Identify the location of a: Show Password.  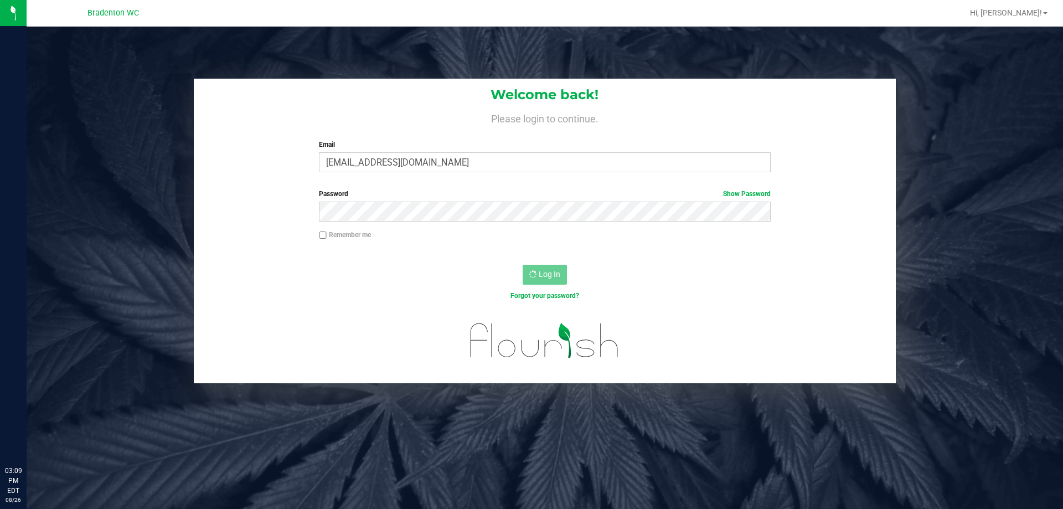
(747, 194).